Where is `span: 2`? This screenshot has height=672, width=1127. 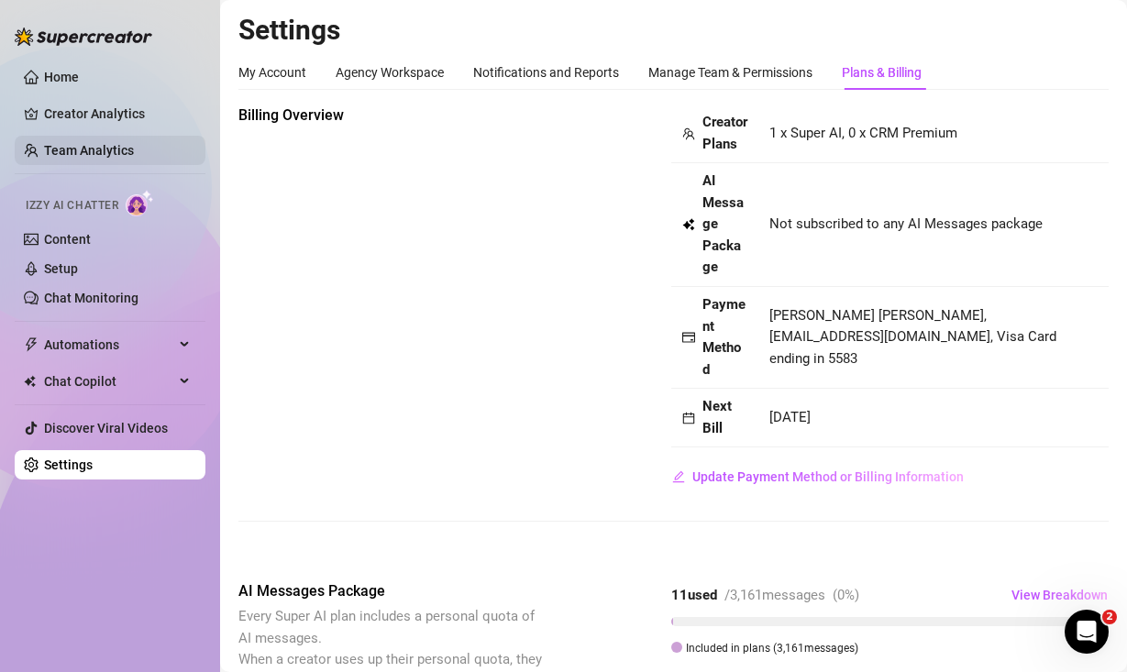 span: 2 is located at coordinates (1110, 617).